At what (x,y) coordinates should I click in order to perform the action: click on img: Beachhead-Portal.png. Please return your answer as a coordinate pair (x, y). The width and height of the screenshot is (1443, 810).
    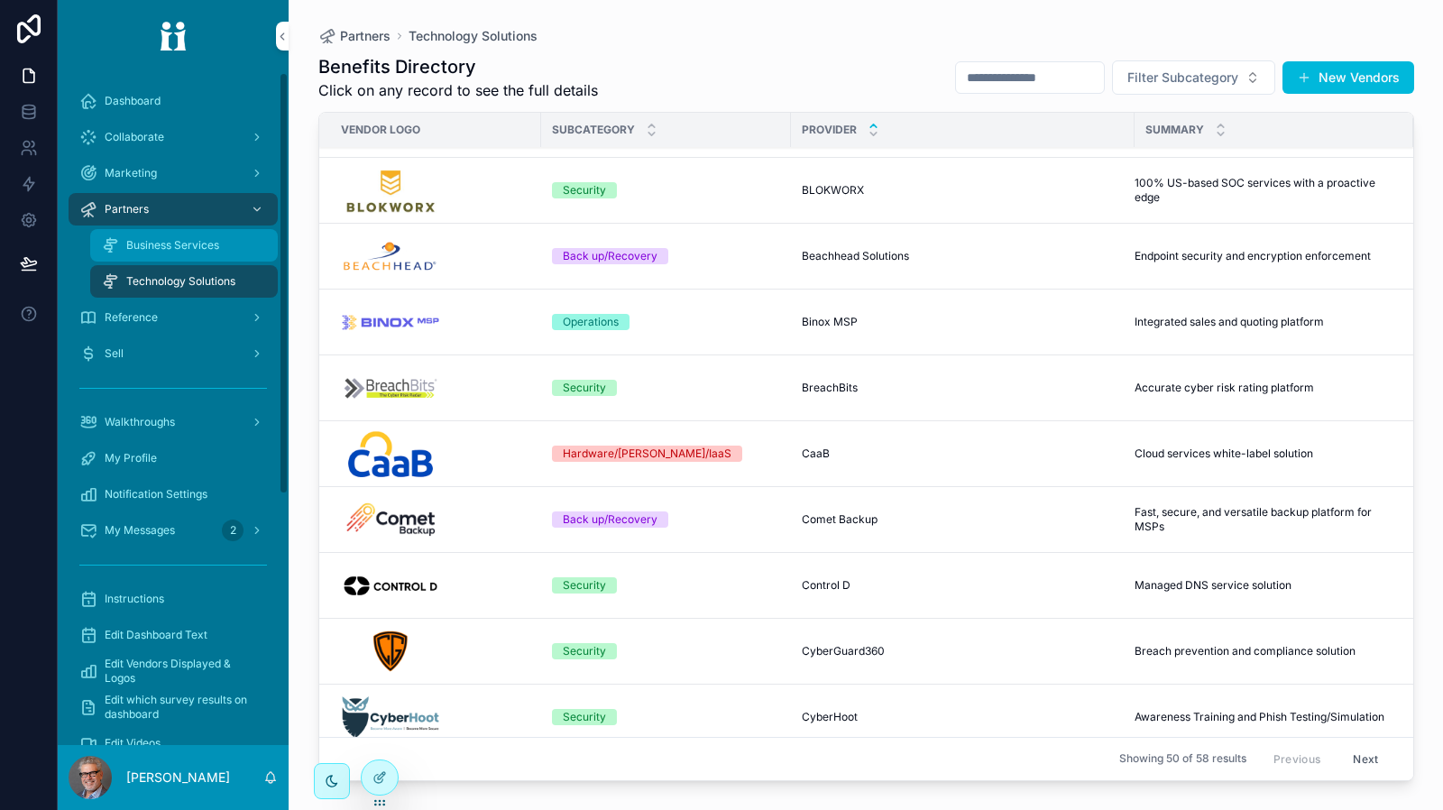
    Looking at the image, I should click on (390, 256).